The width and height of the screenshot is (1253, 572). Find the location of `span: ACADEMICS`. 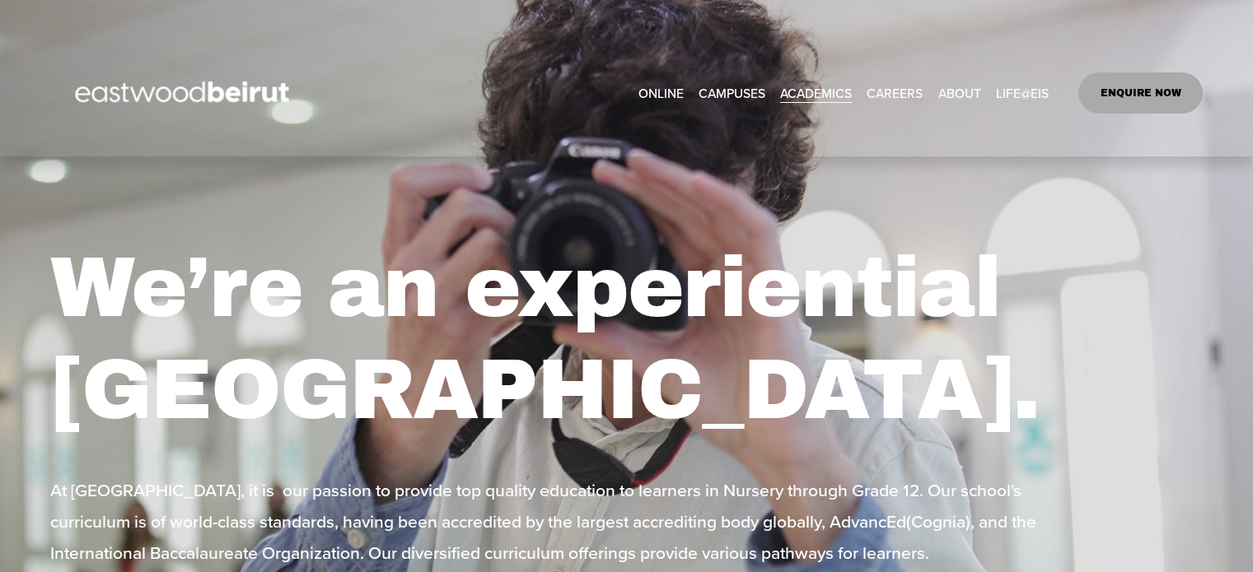

span: ACADEMICS is located at coordinates (815, 93).